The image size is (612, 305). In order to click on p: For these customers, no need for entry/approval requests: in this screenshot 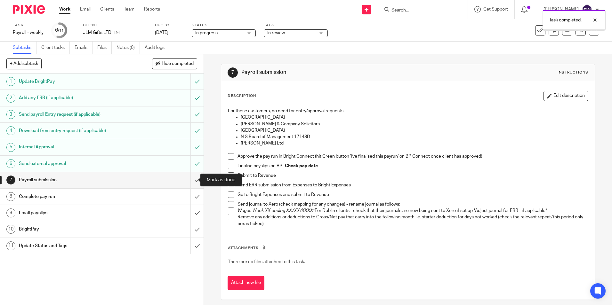, I will do `click(407, 111)`.